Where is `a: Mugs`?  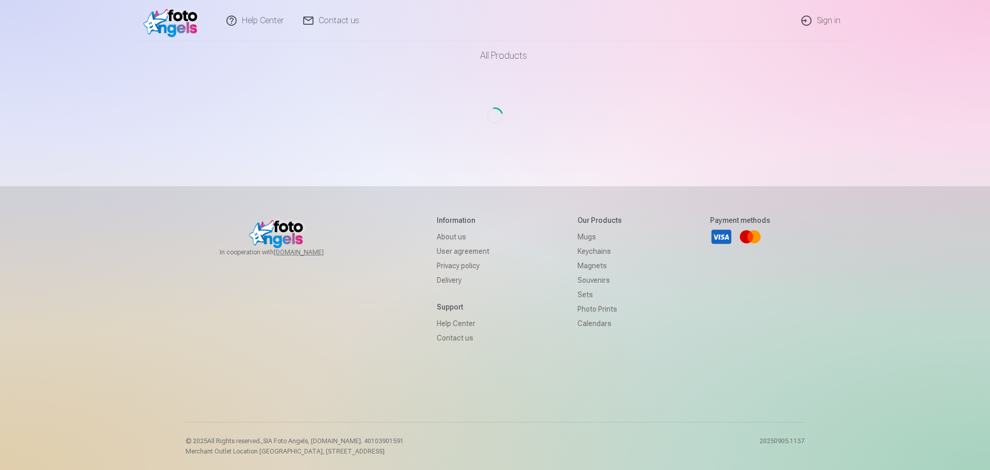 a: Mugs is located at coordinates (600, 237).